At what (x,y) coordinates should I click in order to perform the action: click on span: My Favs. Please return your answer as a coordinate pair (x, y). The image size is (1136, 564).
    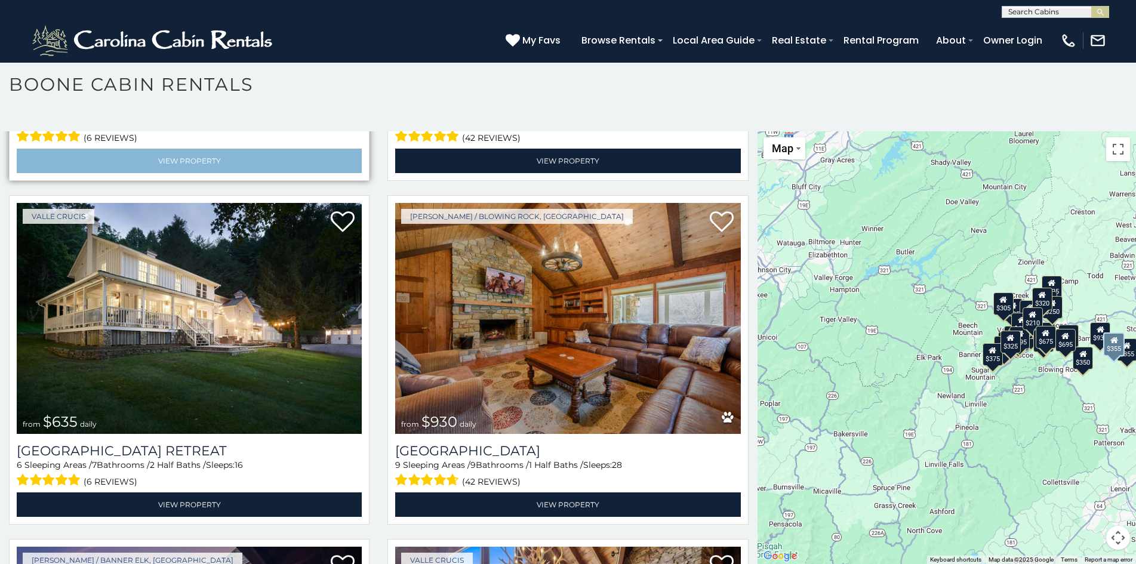
    Looking at the image, I should click on (541, 40).